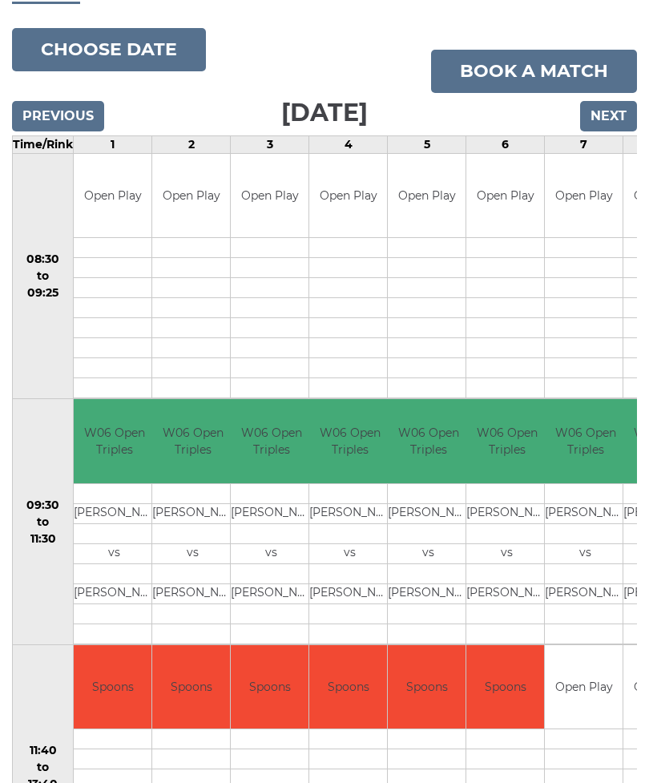  What do you see at coordinates (584, 144) in the screenshot?
I see `td: 7` at bounding box center [584, 144].